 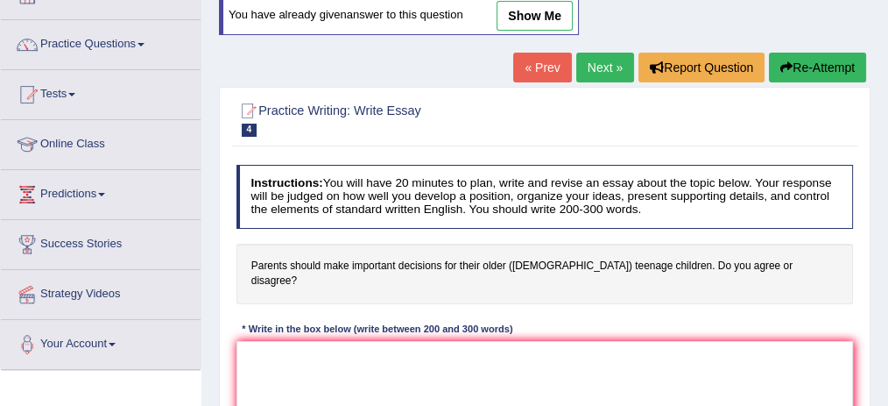 I want to click on h2: Practice Writing: Write Essay, so click(x=427, y=118).